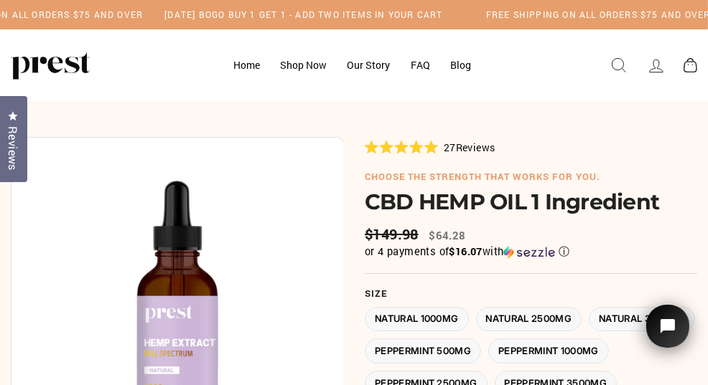 The width and height of the screenshot is (708, 385). I want to click on a: FAQ, so click(420, 65).